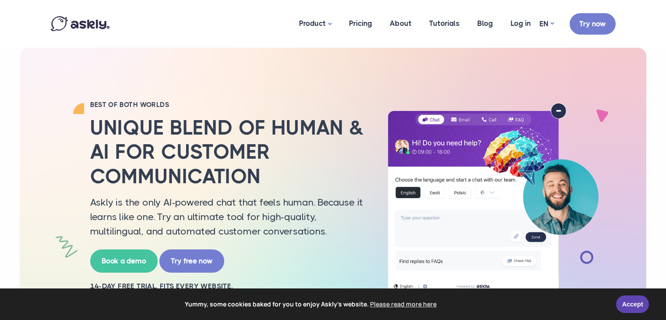 Image resolution: width=666 pixels, height=320 pixels. I want to click on a: Blog, so click(485, 23).